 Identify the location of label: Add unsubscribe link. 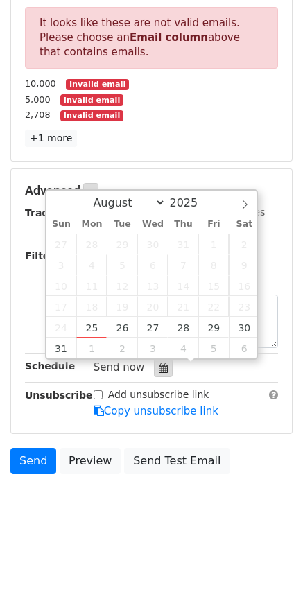
(159, 394).